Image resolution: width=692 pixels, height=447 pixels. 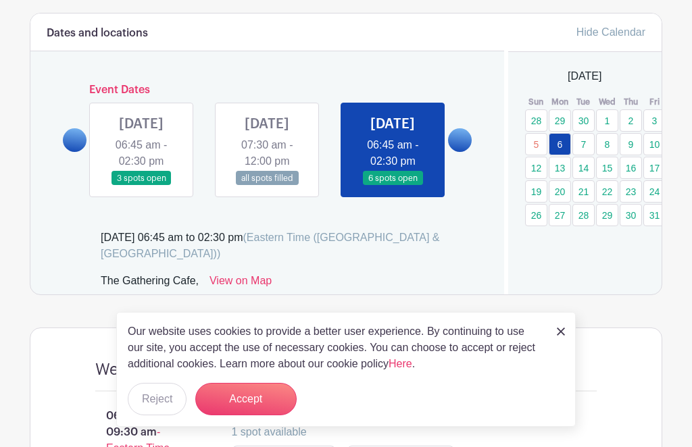 What do you see at coordinates (583, 102) in the screenshot?
I see `th: Tue` at bounding box center [583, 102].